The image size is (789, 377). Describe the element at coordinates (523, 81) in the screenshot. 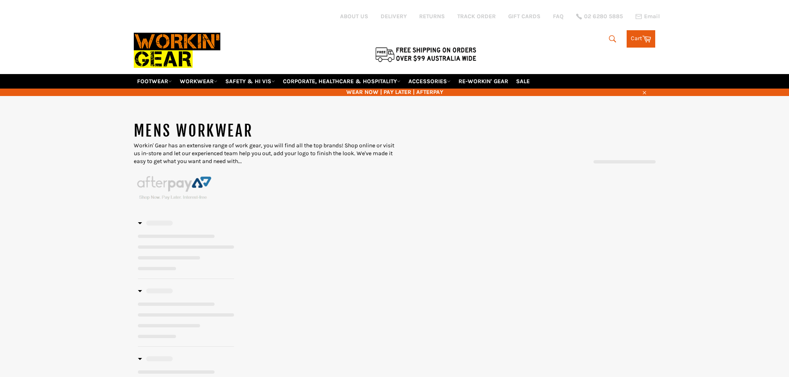

I see `a: SALE` at that location.